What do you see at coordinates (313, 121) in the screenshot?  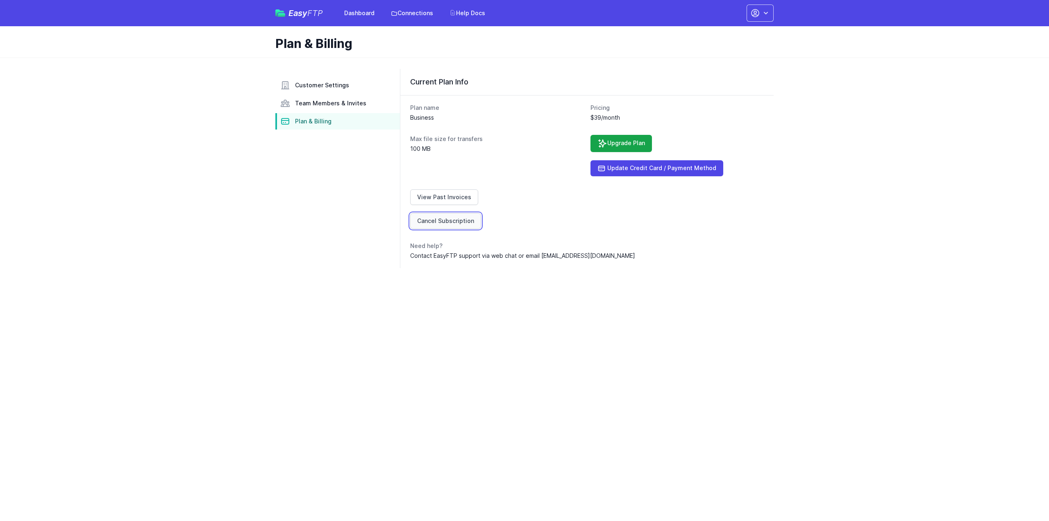 I see `span: Plan & Billing` at bounding box center [313, 121].